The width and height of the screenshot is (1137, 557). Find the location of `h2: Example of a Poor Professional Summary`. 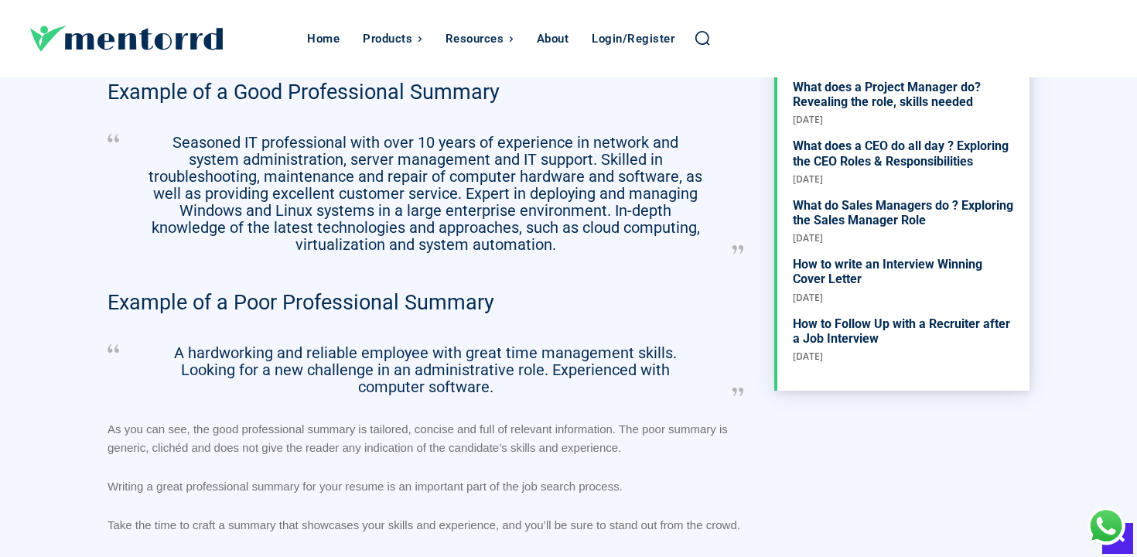

h2: Example of a Poor Professional Summary is located at coordinates (425, 302).